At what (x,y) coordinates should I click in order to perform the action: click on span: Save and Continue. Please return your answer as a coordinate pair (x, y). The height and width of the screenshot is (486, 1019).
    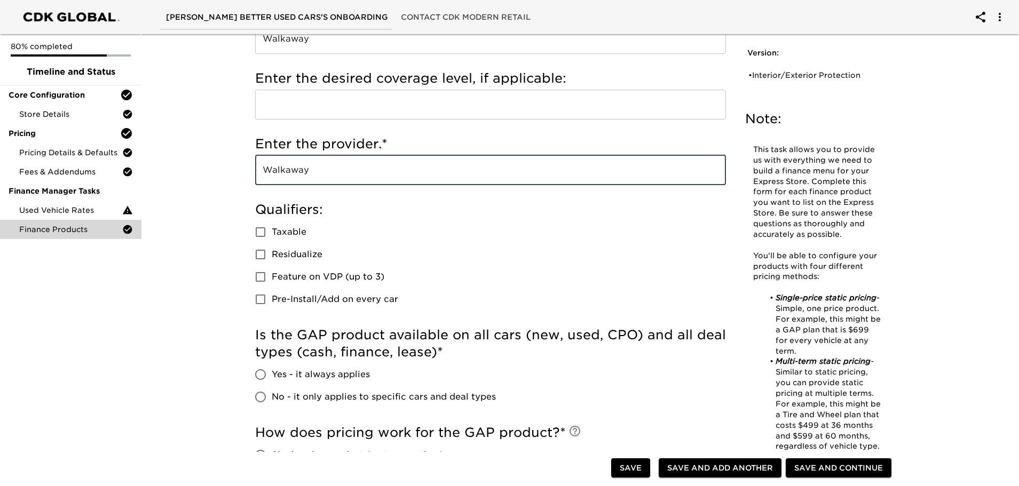
    Looking at the image, I should click on (838, 468).